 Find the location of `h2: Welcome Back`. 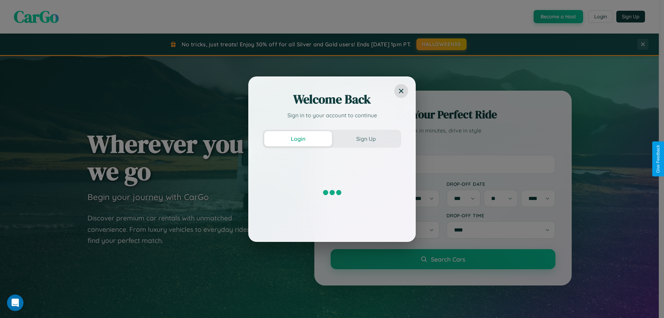

h2: Welcome Back is located at coordinates (332, 99).